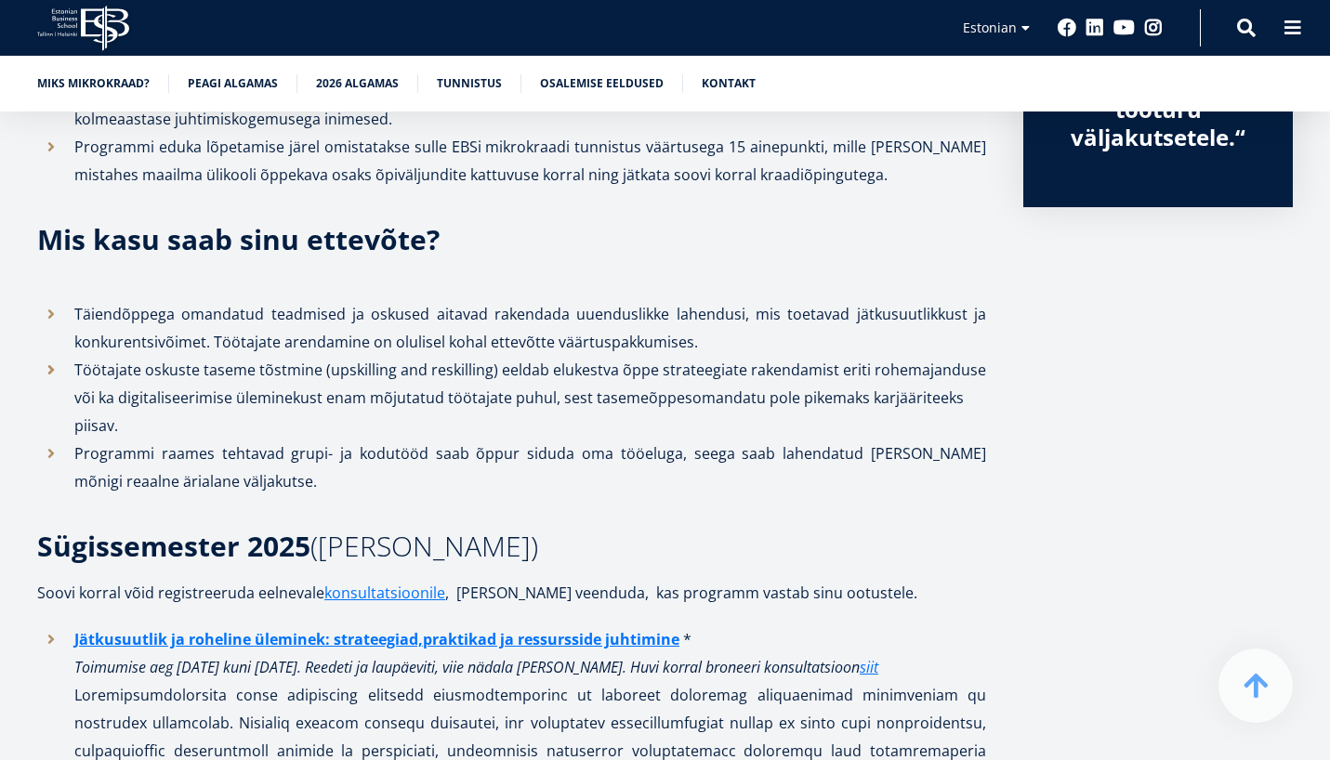  Describe the element at coordinates (511, 328) in the screenshot. I see `li: Täiendõppega omandatud teadmised ja oskused aitavad rakendada uuenduslikke lahendusi, mis toetava...` at that location.